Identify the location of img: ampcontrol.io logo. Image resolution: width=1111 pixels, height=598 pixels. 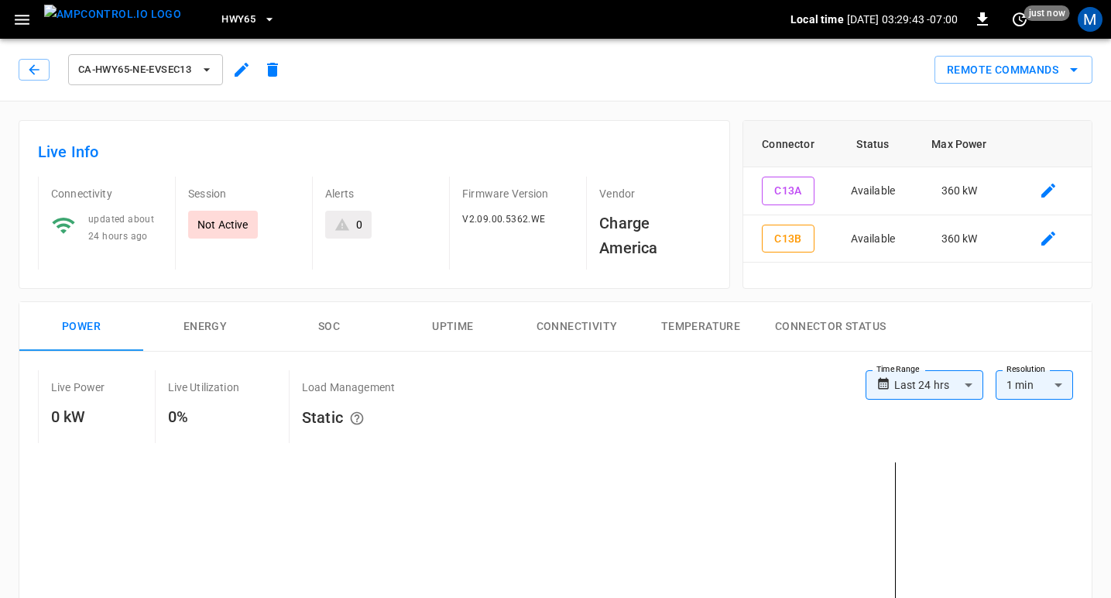
(112, 14).